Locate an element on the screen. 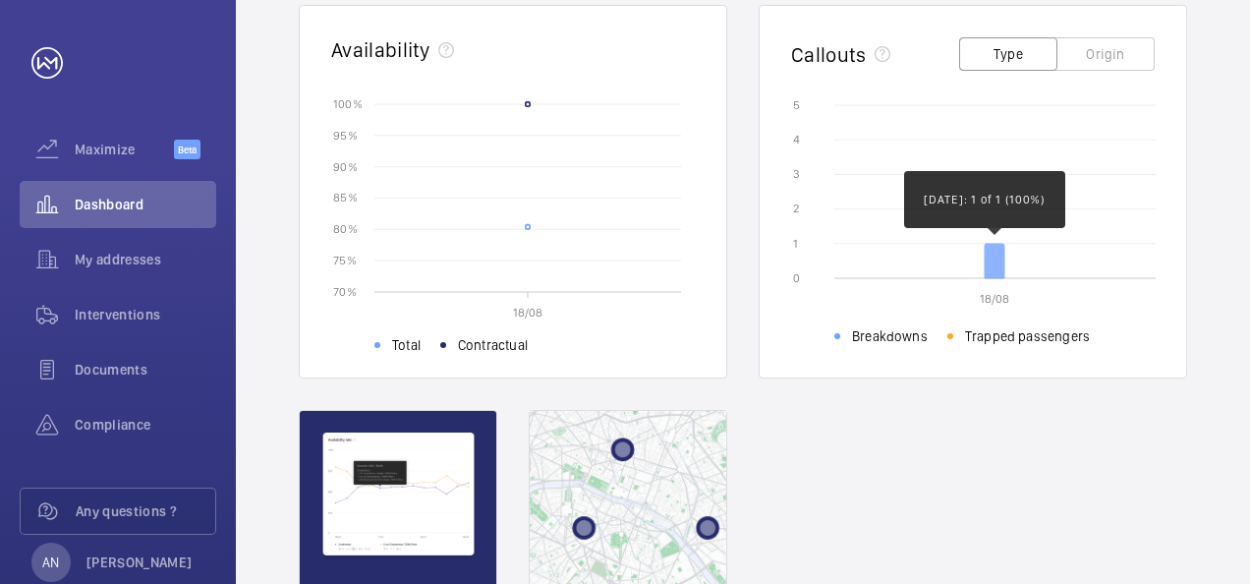 Image resolution: width=1250 pixels, height=584 pixels. p: AN is located at coordinates (50, 562).